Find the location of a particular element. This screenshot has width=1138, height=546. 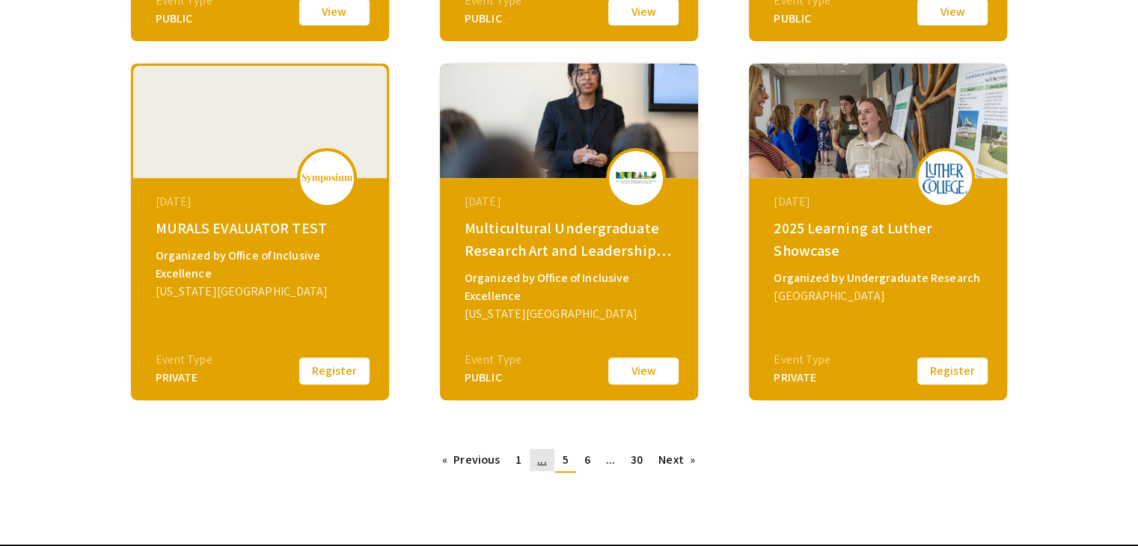

img: 2025-learning-luther_eventCoverPhoto_1c7e1f__thumb.jpg is located at coordinates (878, 120).